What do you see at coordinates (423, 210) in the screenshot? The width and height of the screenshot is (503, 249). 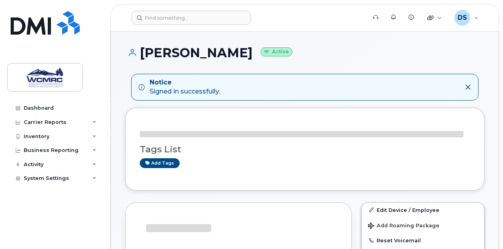 I see `a: Edit Device / Employee` at bounding box center [423, 210].